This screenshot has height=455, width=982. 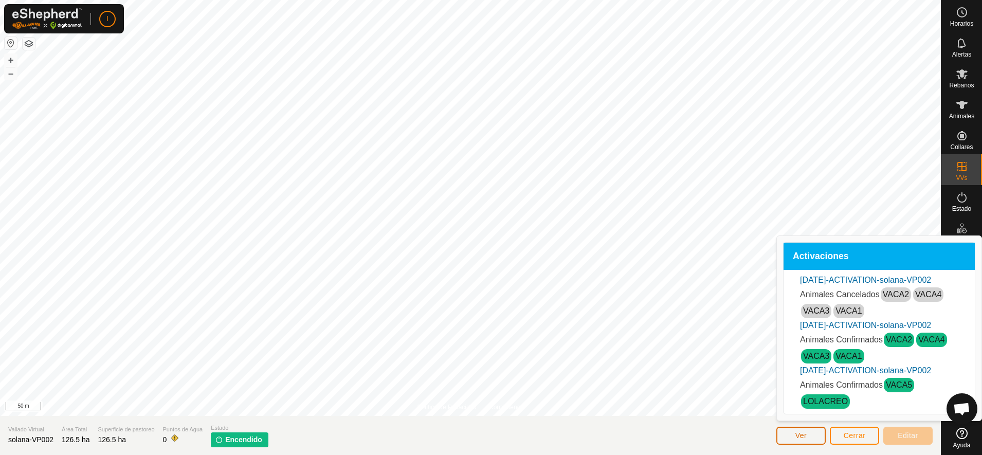 What do you see at coordinates (31, 440) in the screenshot?
I see `span: solana-VP002` at bounding box center [31, 440].